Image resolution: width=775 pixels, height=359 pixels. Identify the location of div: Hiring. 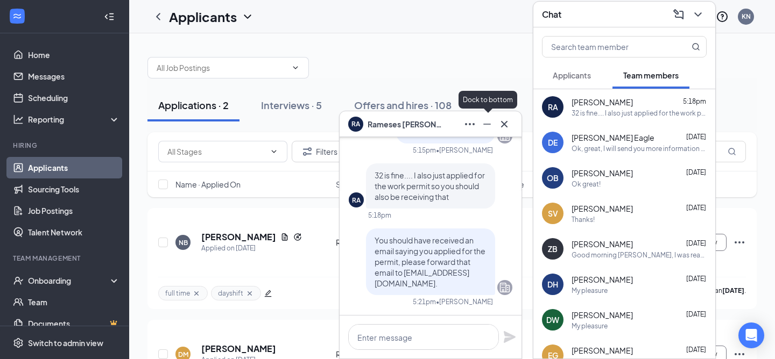
(65, 145).